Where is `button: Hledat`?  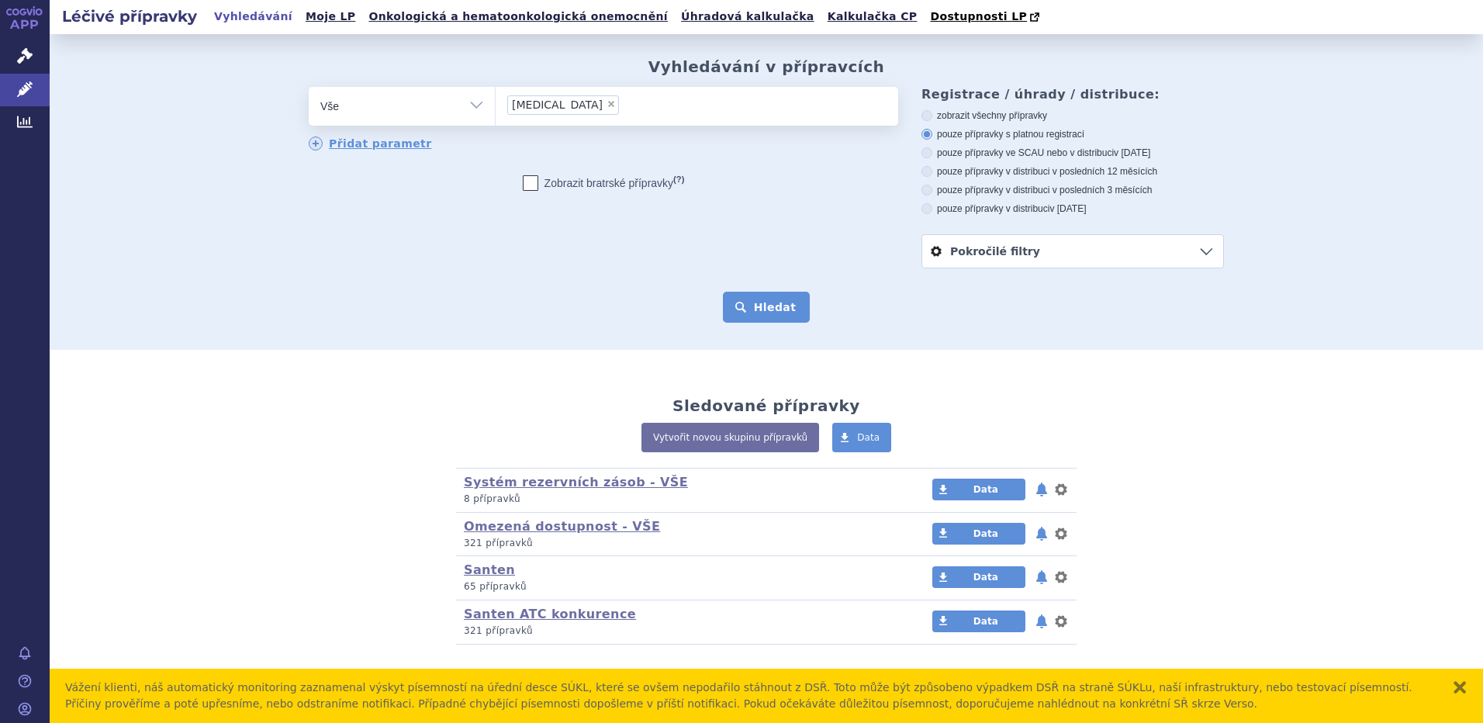 button: Hledat is located at coordinates (766, 307).